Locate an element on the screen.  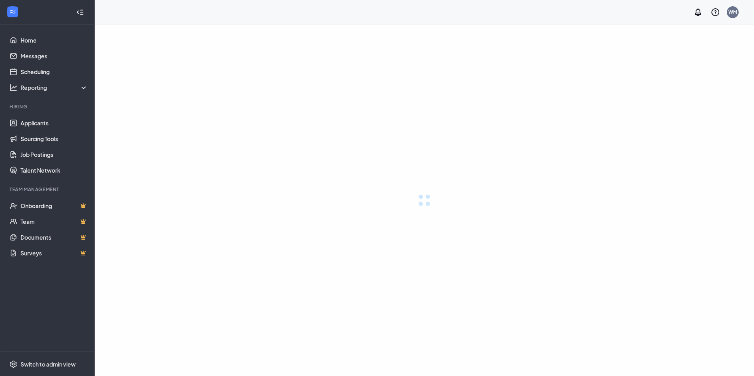
svg: Collapse is located at coordinates (80, 12).